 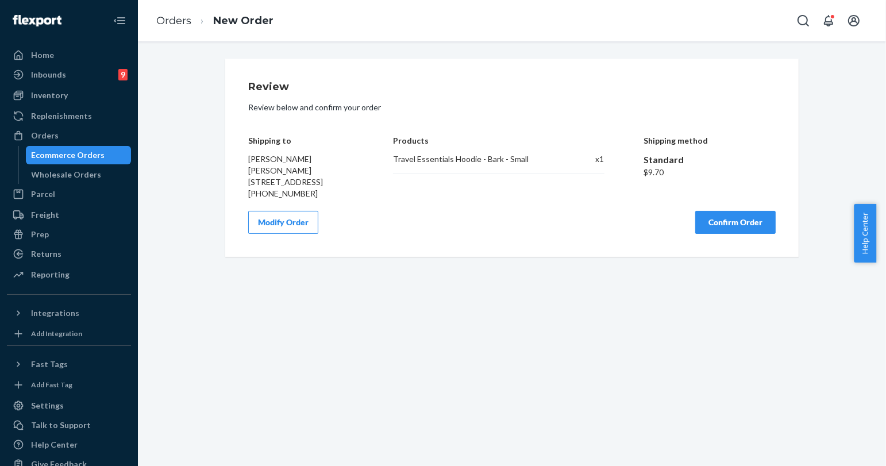 I want to click on h4: Shipping method, so click(x=710, y=140).